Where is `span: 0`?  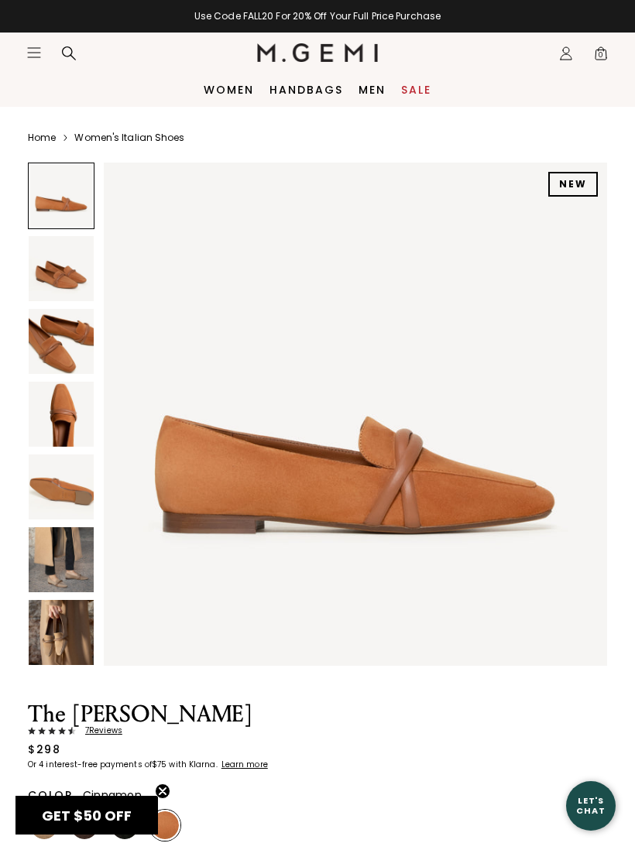 span: 0 is located at coordinates (601, 56).